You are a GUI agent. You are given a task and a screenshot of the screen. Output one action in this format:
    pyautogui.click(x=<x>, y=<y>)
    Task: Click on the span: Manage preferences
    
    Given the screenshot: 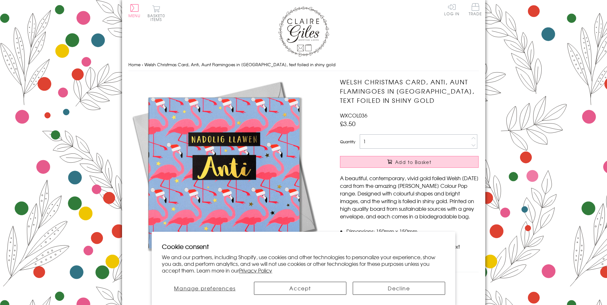 What is the action you would take?
    pyautogui.click(x=205, y=289)
    